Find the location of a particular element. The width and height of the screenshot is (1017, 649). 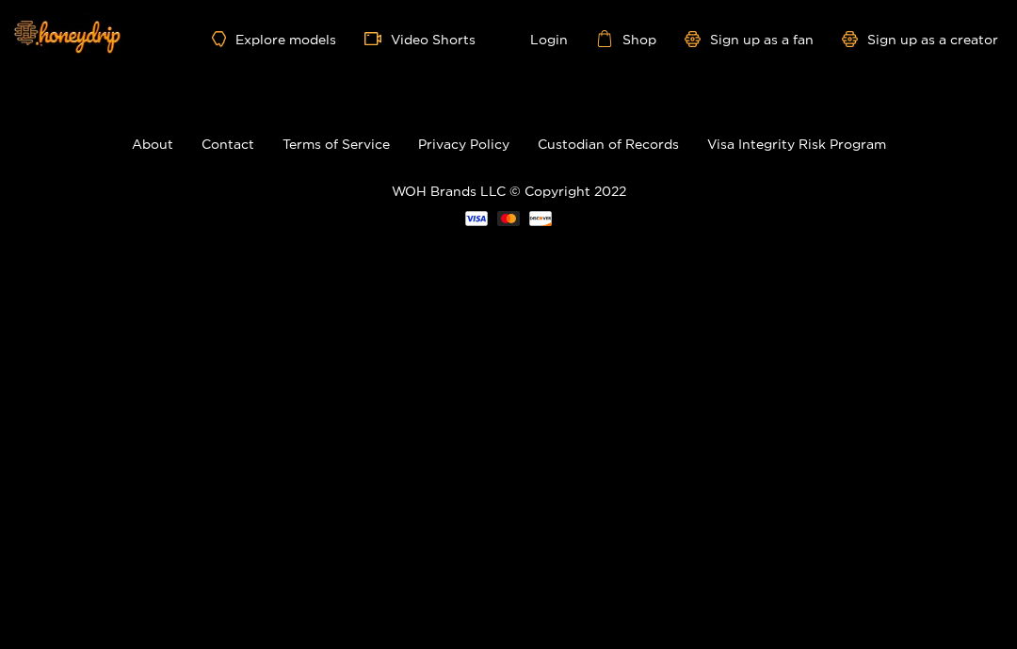

a: Custodian of Records is located at coordinates (608, 143).